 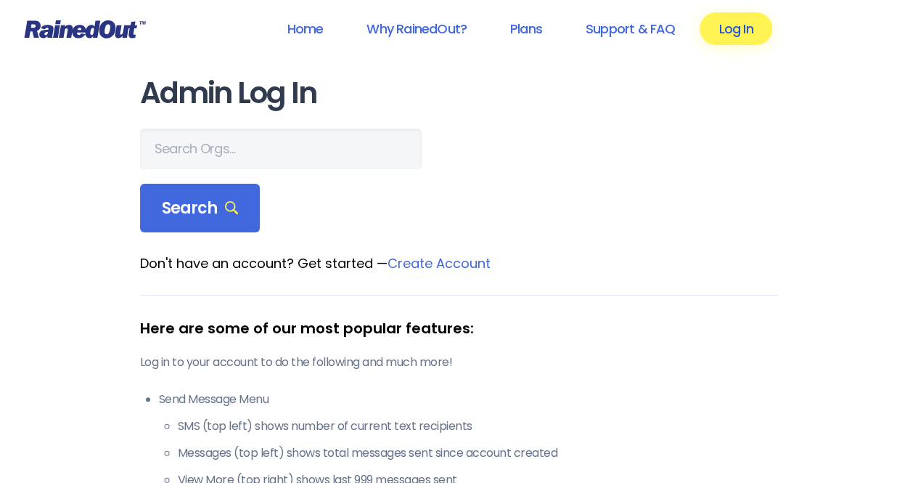 I want to click on li: Messages (top left) shows total messages sent since account created, so click(x=478, y=453).